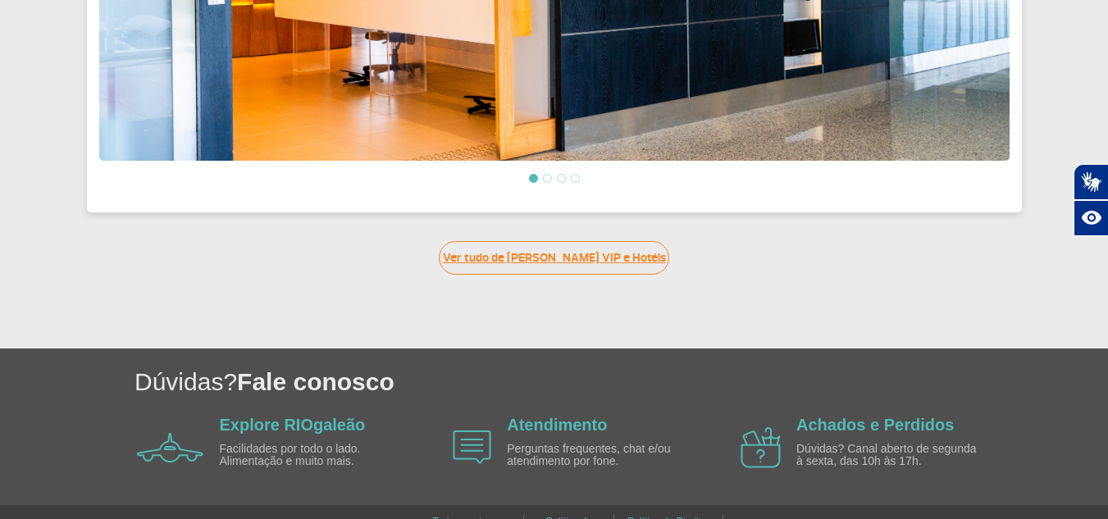  I want to click on span: Fale conosco, so click(316, 381).